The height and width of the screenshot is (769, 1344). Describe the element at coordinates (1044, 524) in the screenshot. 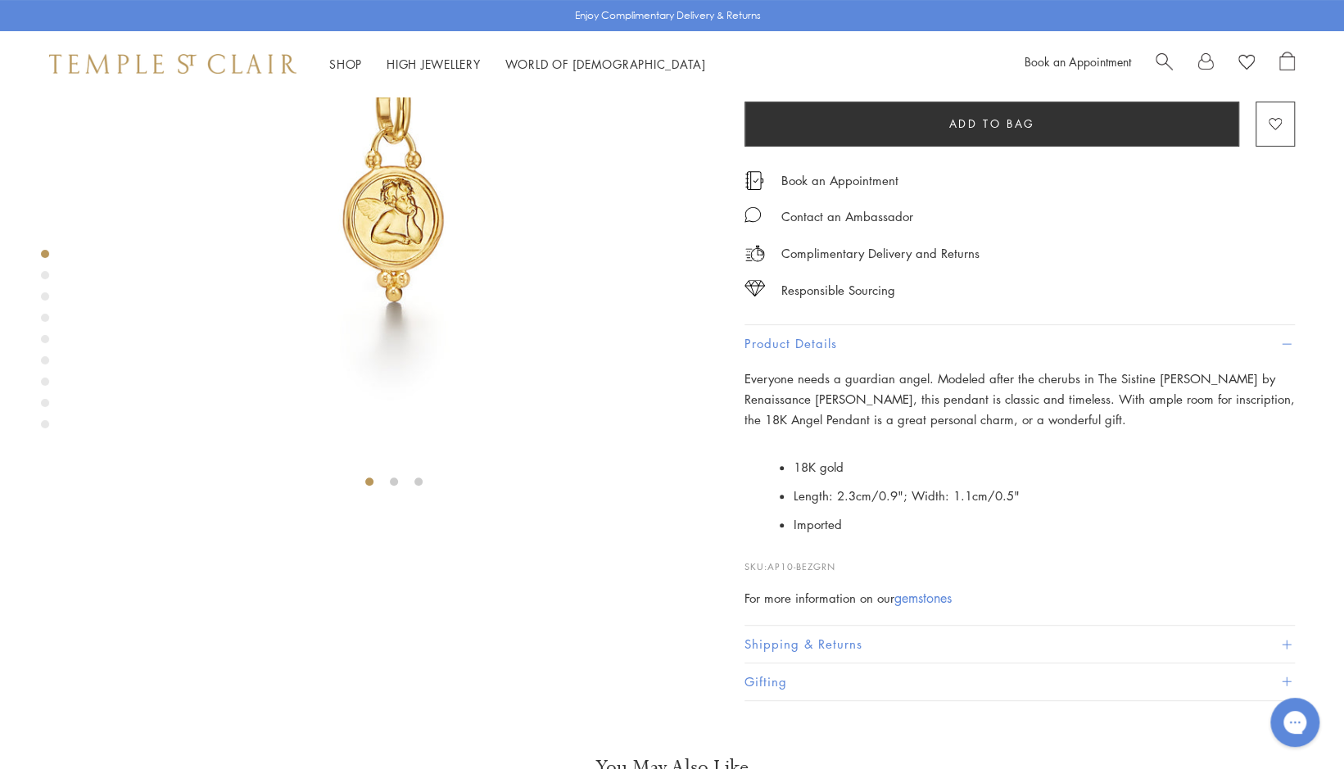

I see `li: Imported` at that location.